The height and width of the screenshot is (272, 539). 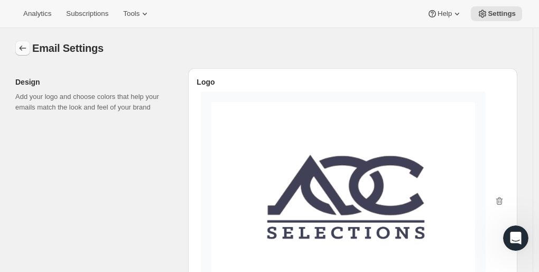 What do you see at coordinates (136, 14) in the screenshot?
I see `button: Tools` at bounding box center [136, 14].